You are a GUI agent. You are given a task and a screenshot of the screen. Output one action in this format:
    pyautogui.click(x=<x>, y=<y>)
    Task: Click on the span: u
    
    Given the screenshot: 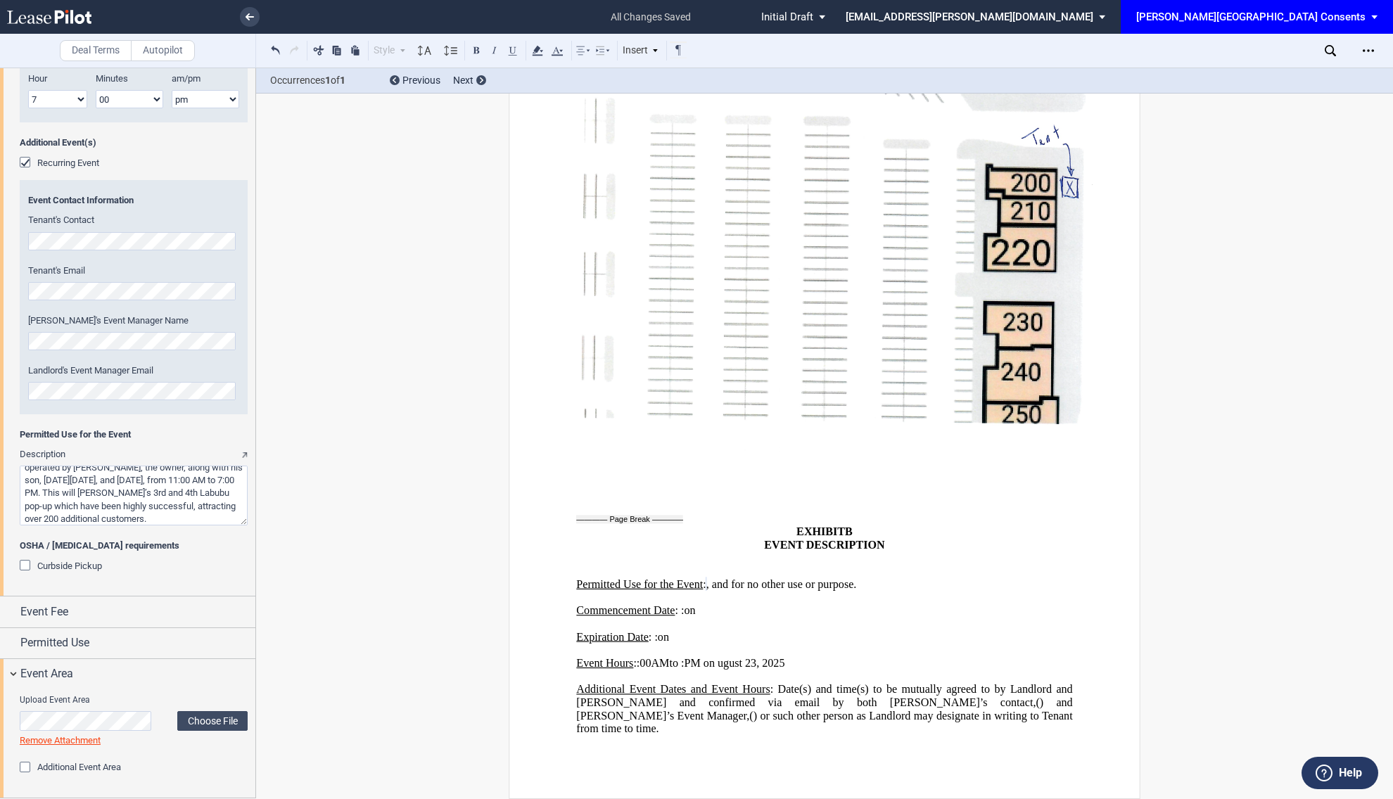 What is the action you would take?
    pyautogui.click(x=720, y=663)
    